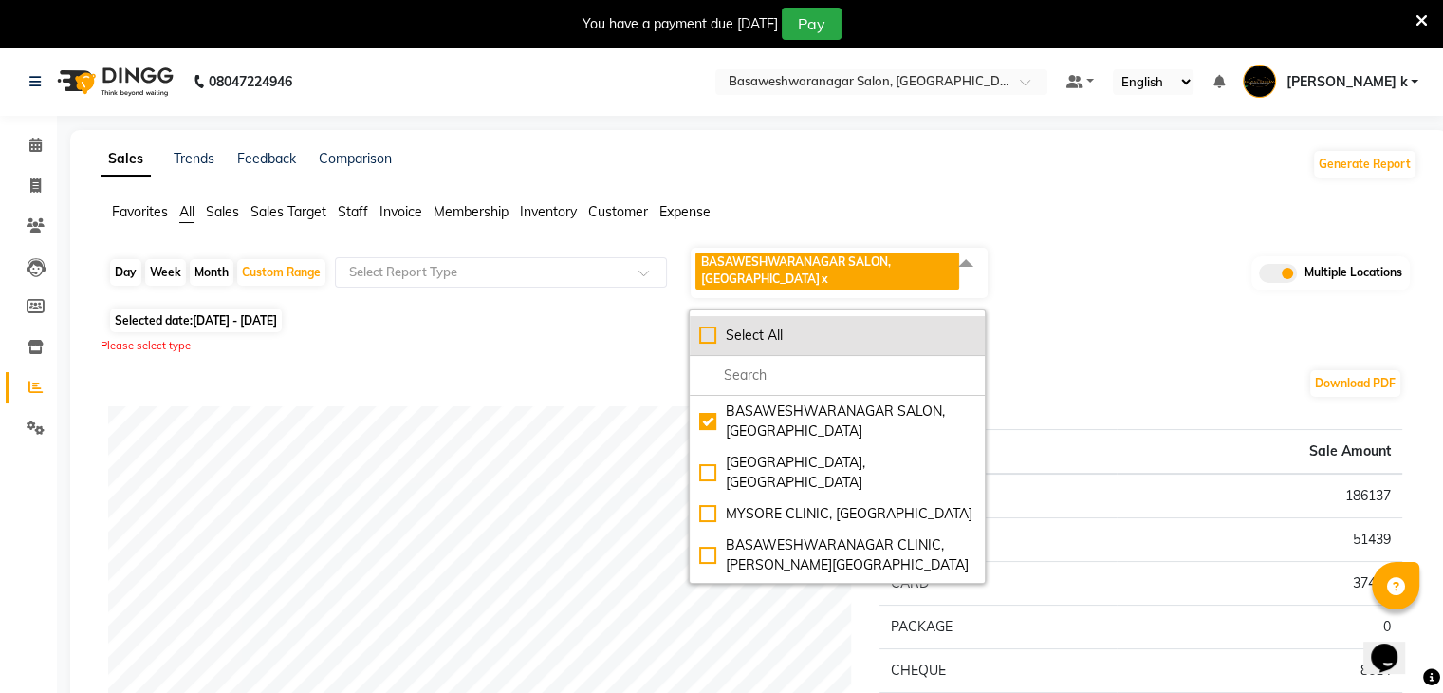 The height and width of the screenshot is (693, 1443). I want to click on td: 186137, so click(1259, 495).